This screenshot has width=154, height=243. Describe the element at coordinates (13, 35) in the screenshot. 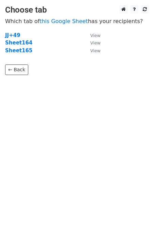

I see `a: JJ+49` at that location.